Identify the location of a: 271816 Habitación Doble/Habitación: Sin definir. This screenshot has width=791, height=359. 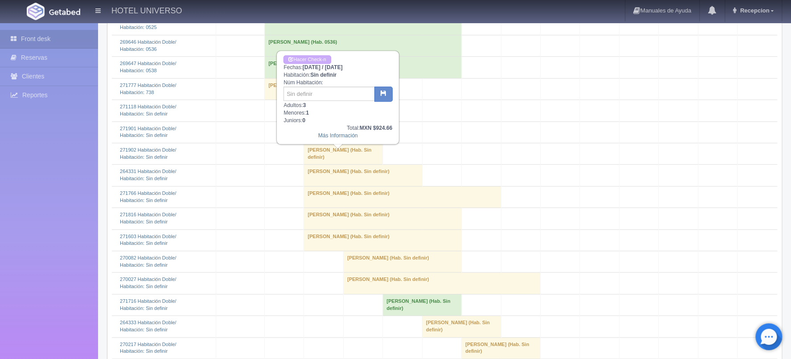
(148, 218).